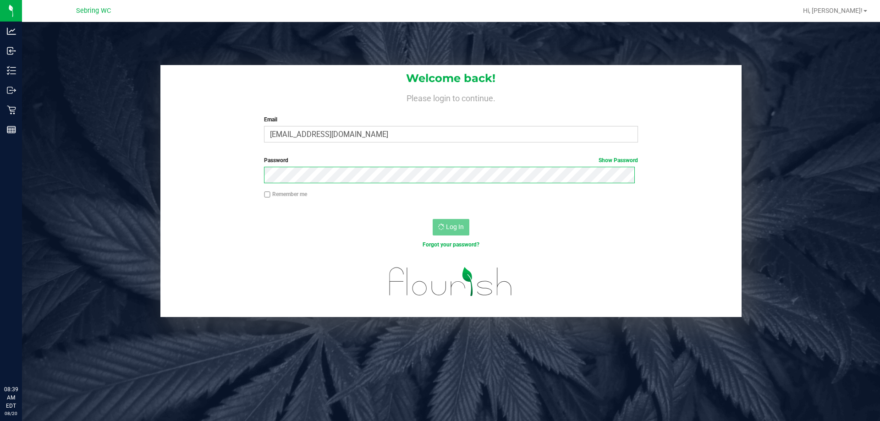  Describe the element at coordinates (618, 160) in the screenshot. I see `a: Show Password` at that location.